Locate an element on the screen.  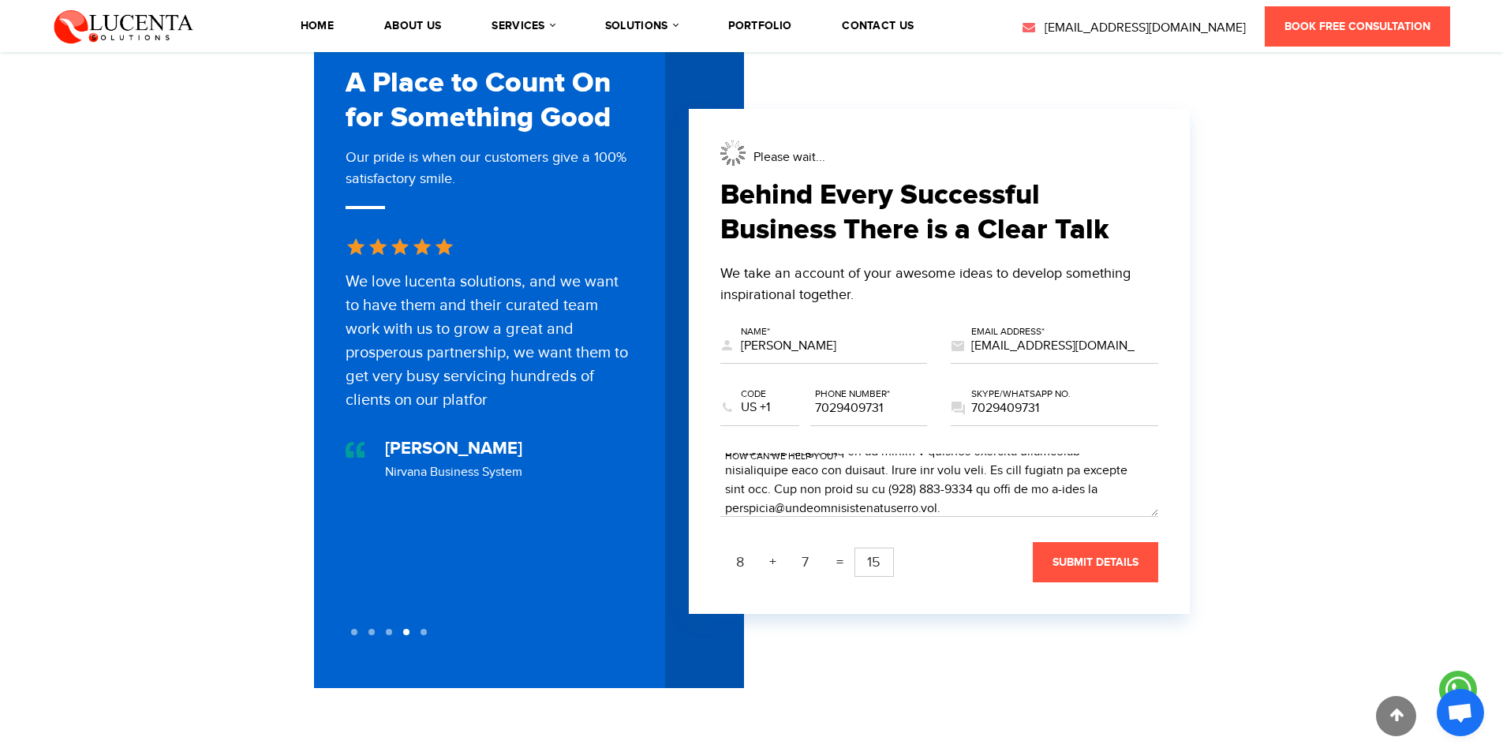
a: About Us is located at coordinates (413, 26).